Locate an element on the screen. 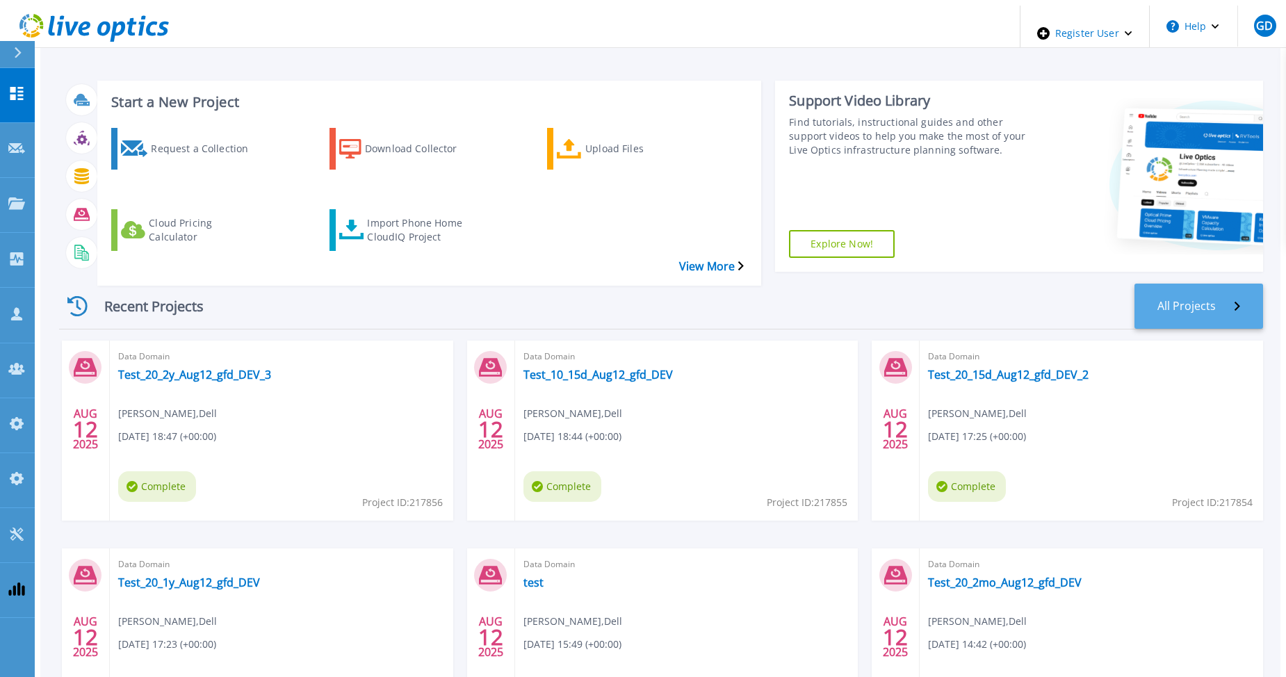  span: Project ID: 217854 is located at coordinates (1212, 502).